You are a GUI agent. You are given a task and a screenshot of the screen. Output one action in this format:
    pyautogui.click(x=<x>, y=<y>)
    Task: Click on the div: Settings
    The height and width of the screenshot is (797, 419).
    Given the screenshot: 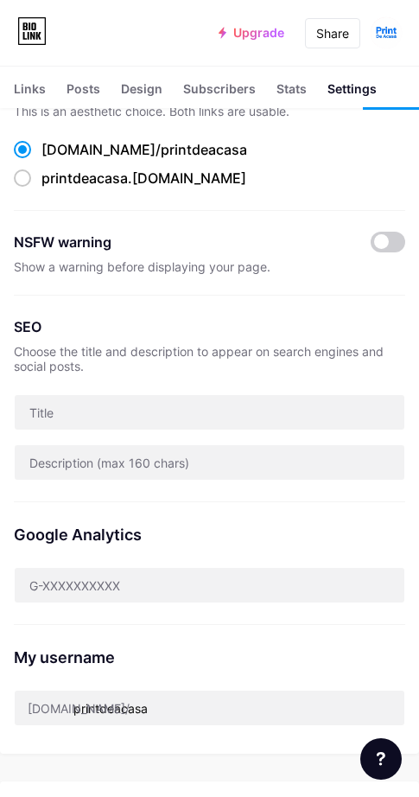 What is the action you would take?
    pyautogui.click(x=352, y=93)
    